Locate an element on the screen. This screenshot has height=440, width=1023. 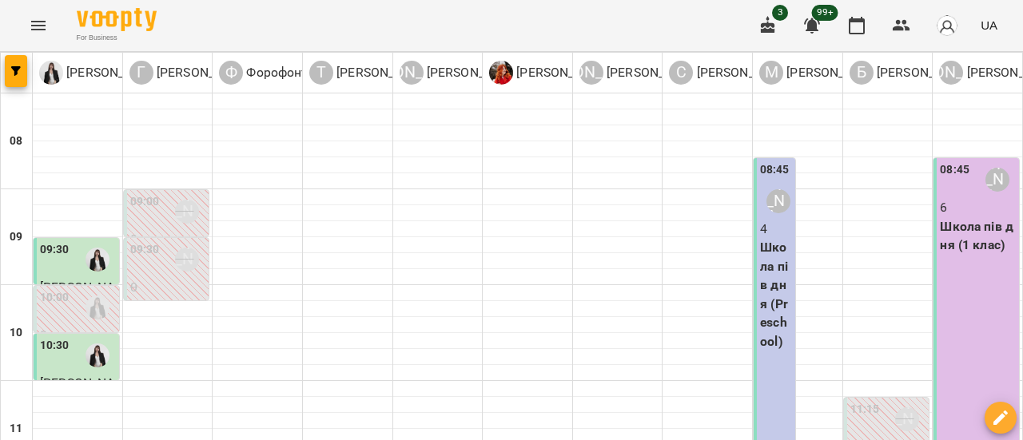
span: 3 is located at coordinates (780, 13).